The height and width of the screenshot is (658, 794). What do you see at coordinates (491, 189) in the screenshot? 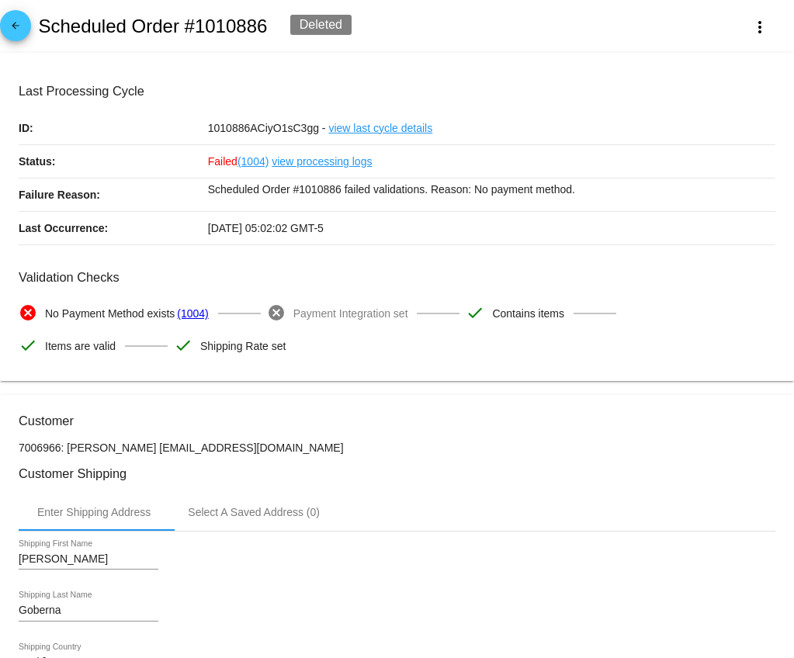
I see `p: Scheduled Order #1010886 failed validations. Reason: No payment method.` at bounding box center [491, 189].